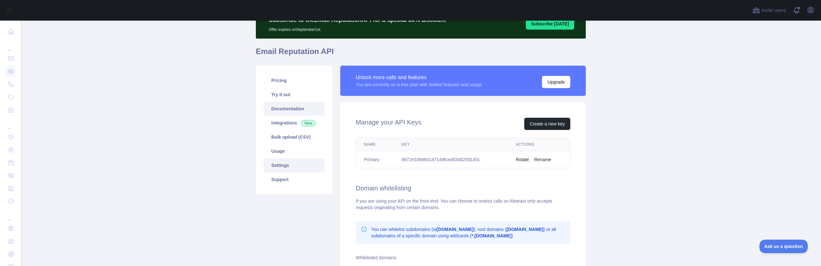  I want to click on button: Upgrade, so click(556, 82).